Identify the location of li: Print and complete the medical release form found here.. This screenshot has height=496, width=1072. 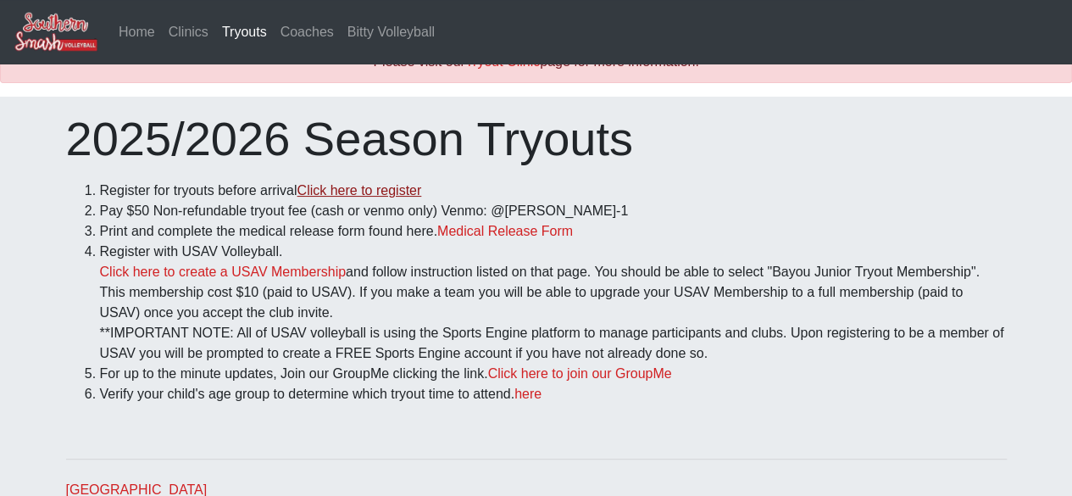
(553, 231).